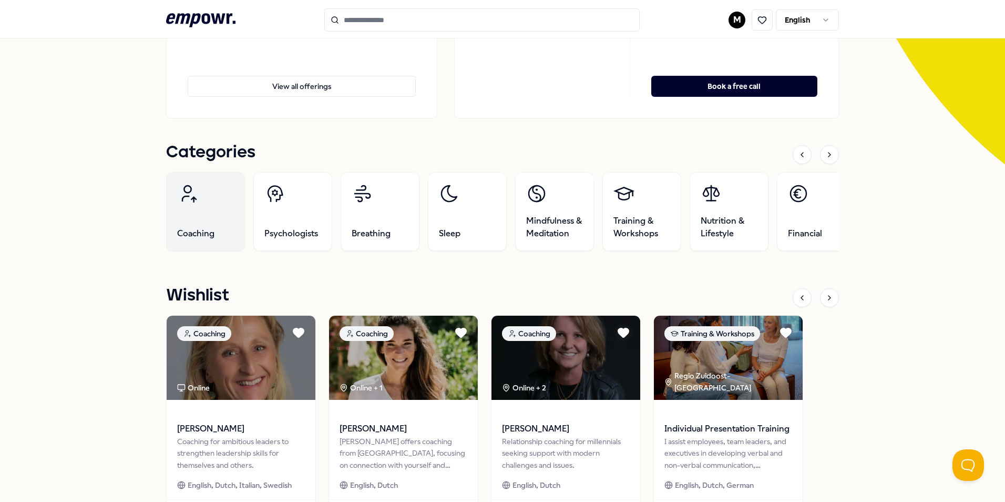  What do you see at coordinates (482, 20) in the screenshot?
I see `input: Search for products, categories or subcategories` at bounding box center [482, 20].